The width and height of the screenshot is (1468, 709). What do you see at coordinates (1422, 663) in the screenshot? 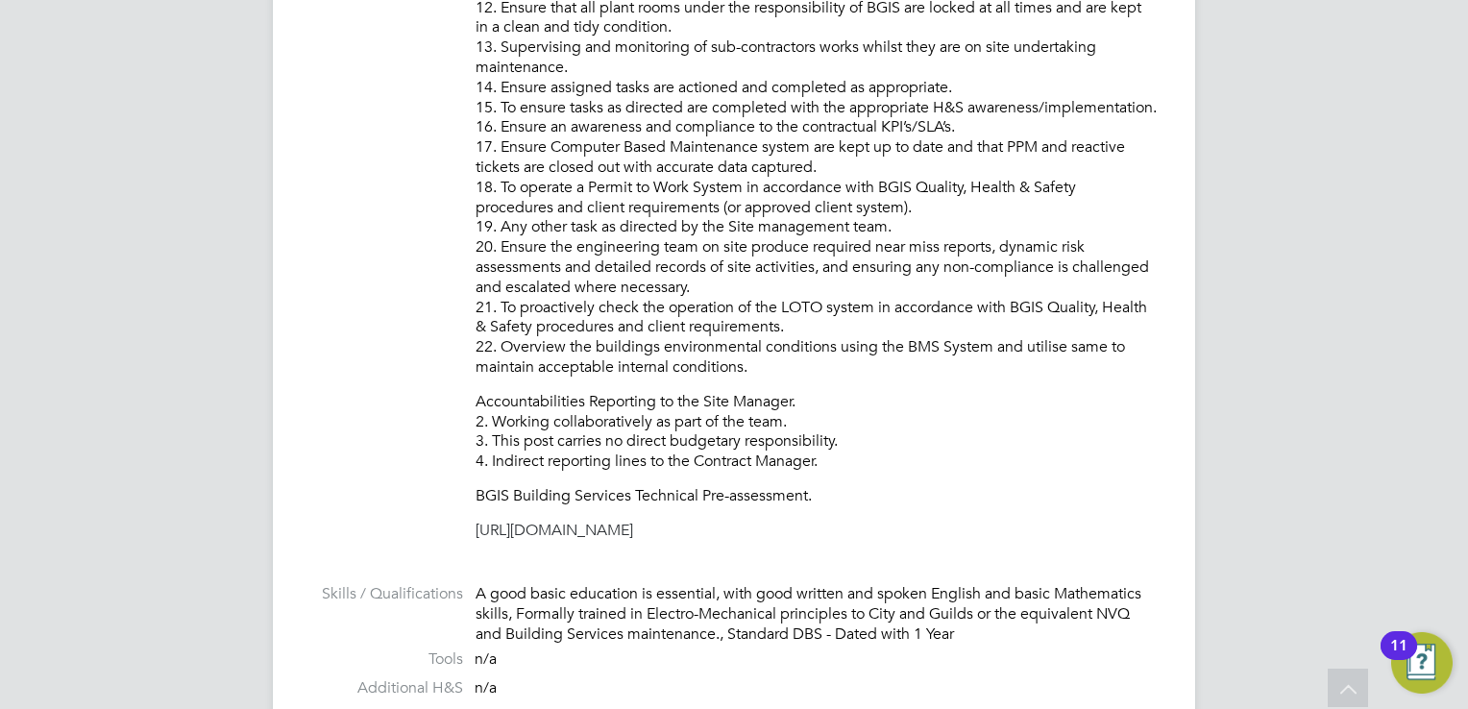
I see `button: Open Resource Center, 11 new notifications` at bounding box center [1422, 663].